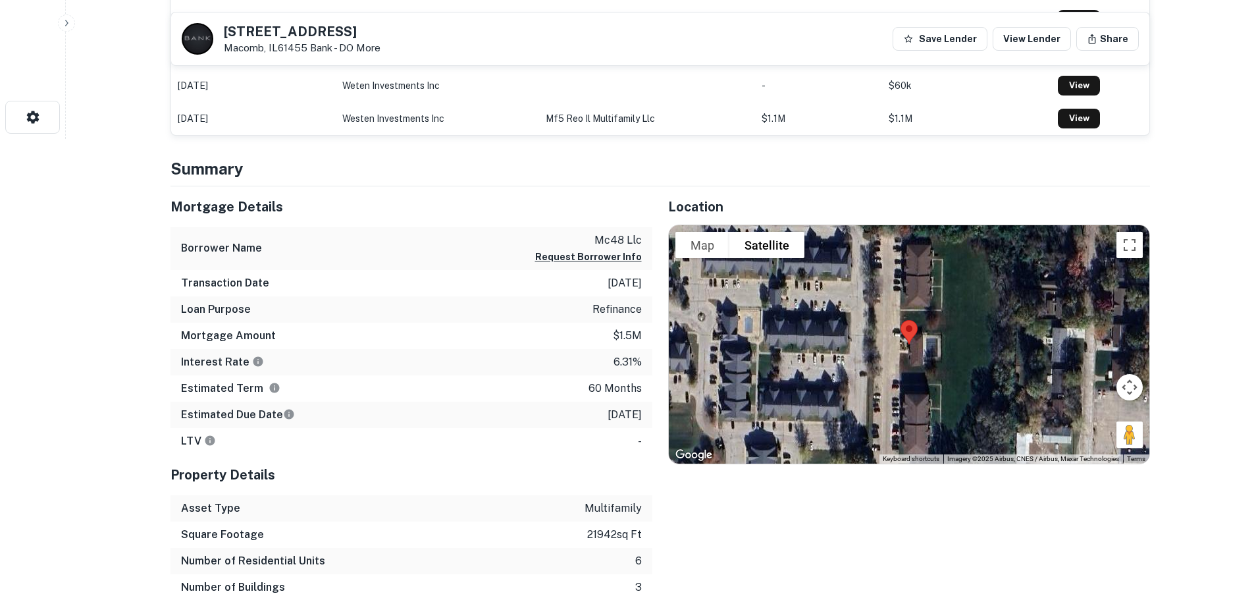 This screenshot has height=600, width=1254. I want to click on a: Bank - DO More, so click(345, 47).